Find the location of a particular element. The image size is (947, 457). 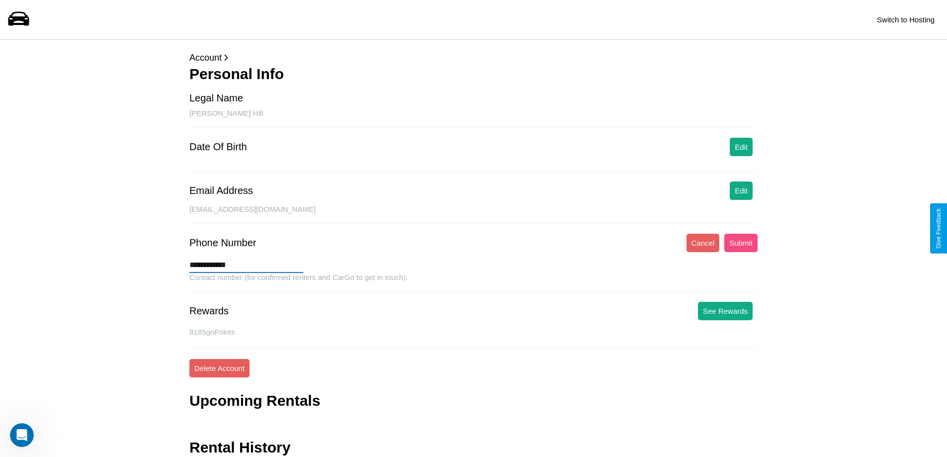

p: Account is located at coordinates (473, 58).